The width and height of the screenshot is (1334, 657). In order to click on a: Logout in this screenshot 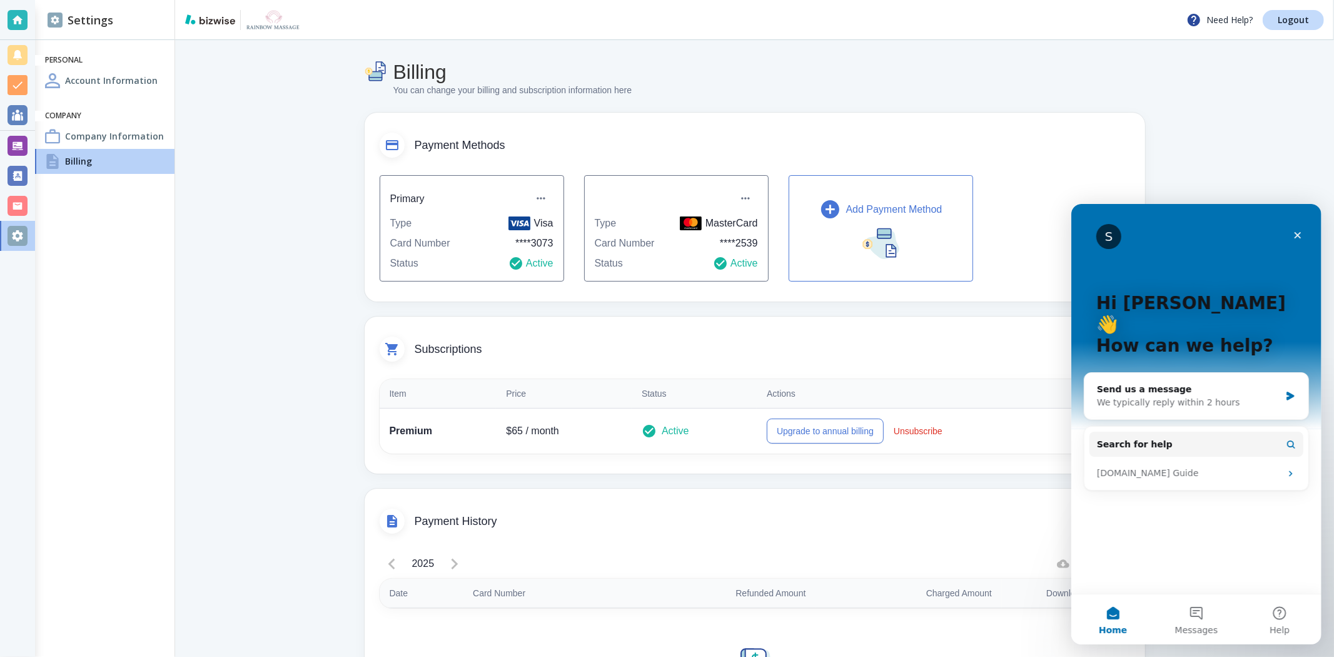, I will do `click(1293, 20)`.